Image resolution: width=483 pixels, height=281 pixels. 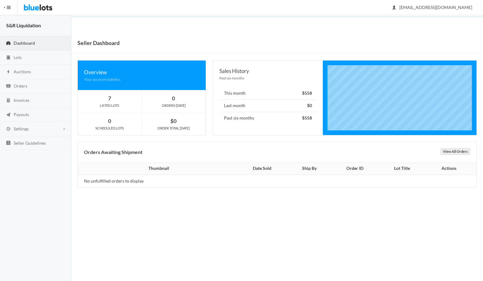 I want to click on th: Lot Title, so click(x=402, y=168).